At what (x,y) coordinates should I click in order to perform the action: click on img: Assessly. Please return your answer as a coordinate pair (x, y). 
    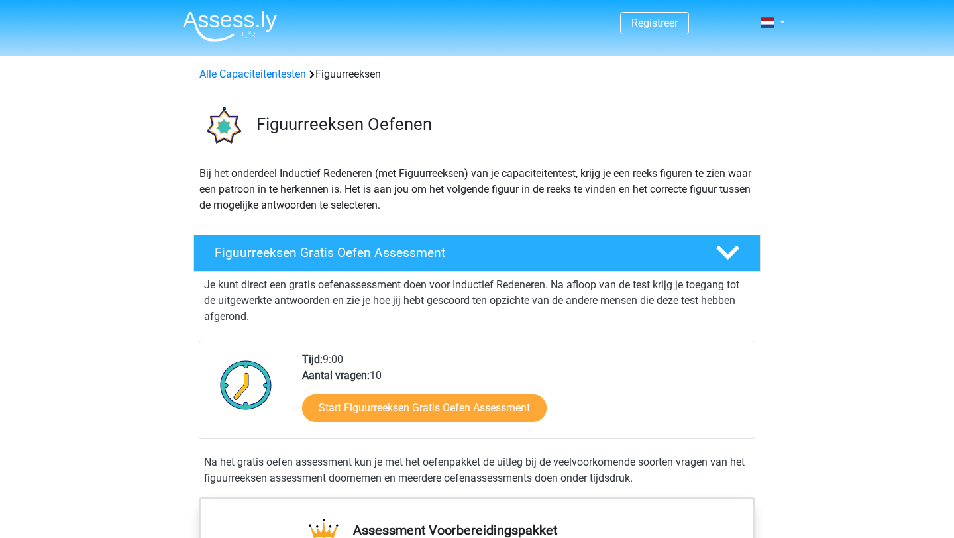
    Looking at the image, I should click on (230, 26).